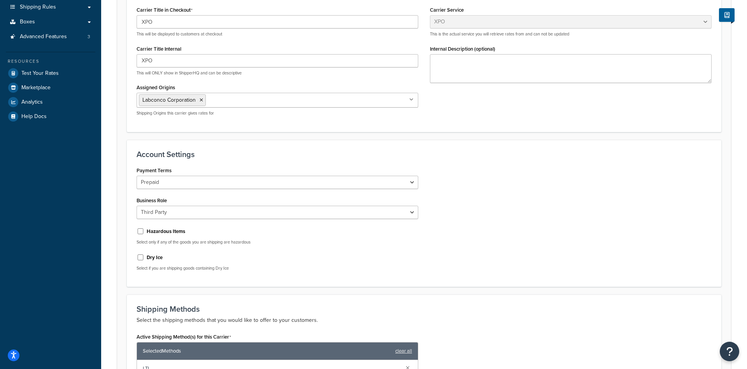 This screenshot has height=369, width=747. Describe the element at coordinates (51, 73) in the screenshot. I see `li: Test Your Rates` at that location.